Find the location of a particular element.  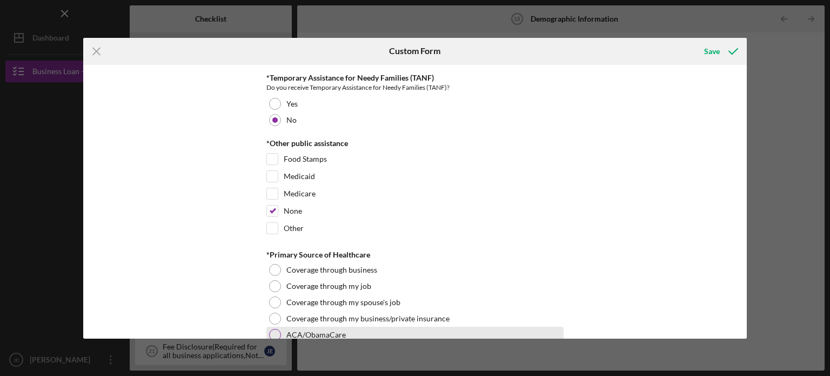

label: None is located at coordinates (293, 211).